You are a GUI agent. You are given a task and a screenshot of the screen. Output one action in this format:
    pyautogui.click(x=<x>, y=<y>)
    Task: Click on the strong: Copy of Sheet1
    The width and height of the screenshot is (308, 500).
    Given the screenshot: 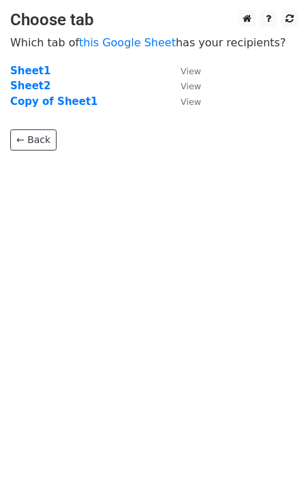 What is the action you would take?
    pyautogui.click(x=54, y=101)
    